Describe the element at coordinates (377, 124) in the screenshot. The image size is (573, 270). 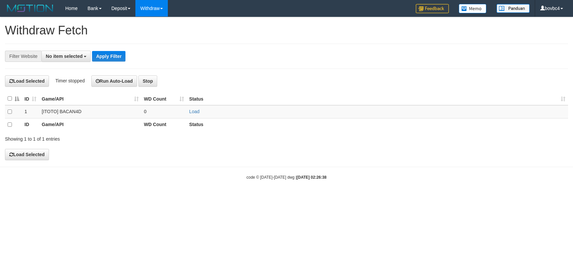
I see `th: Status` at that location.